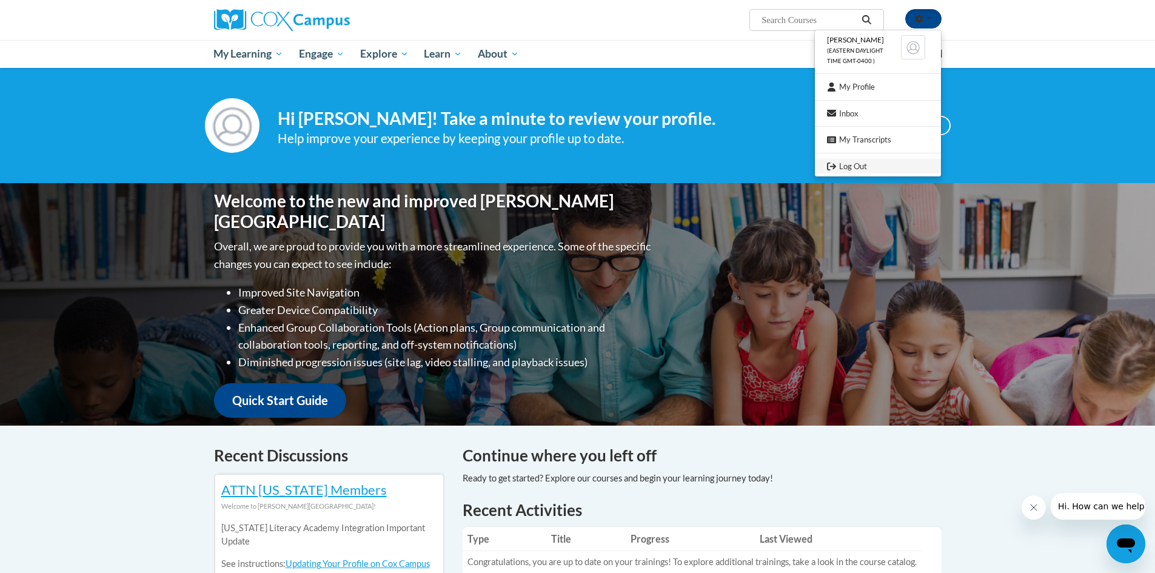 The height and width of the screenshot is (573, 1155). What do you see at coordinates (499, 54) in the screenshot?
I see `span: About` at bounding box center [499, 54].